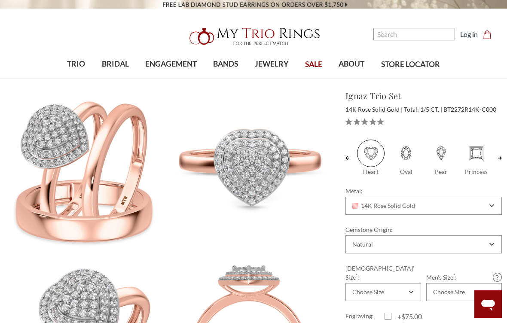 The image size is (507, 323). I want to click on a: STORE LOCATOR, so click(410, 64).